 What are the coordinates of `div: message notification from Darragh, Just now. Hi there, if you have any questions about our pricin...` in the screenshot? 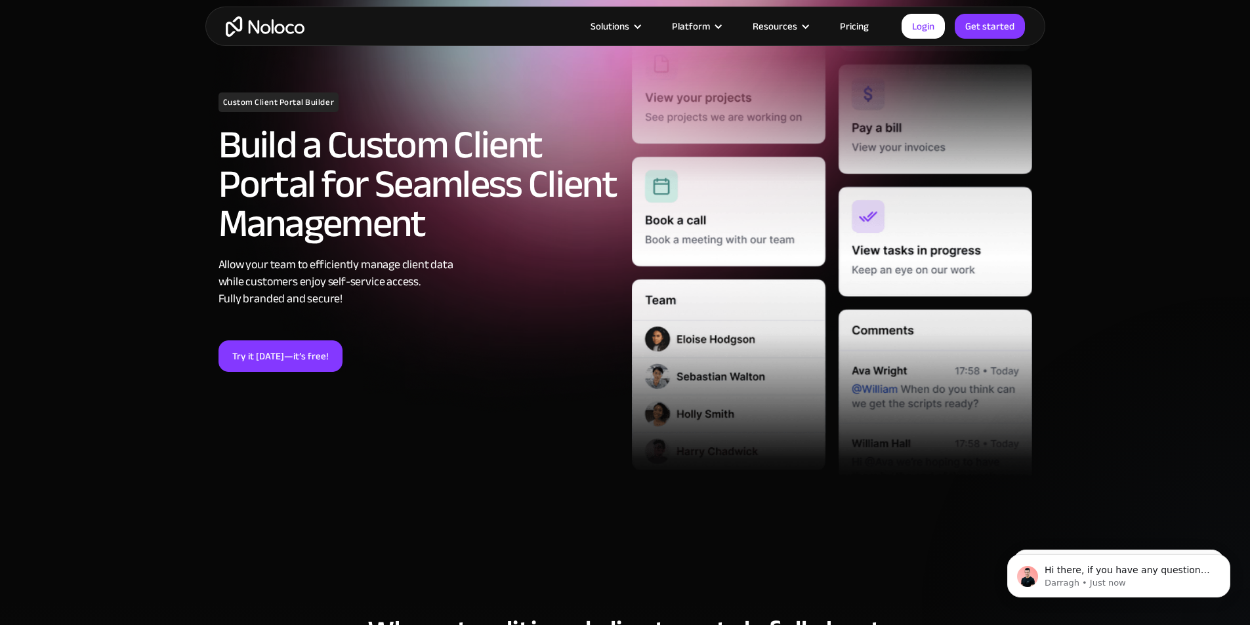 It's located at (131, 49).